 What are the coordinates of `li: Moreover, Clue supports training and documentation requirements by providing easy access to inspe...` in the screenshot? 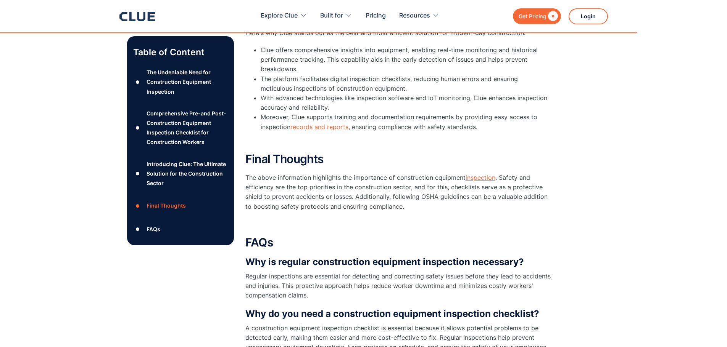 It's located at (405, 122).